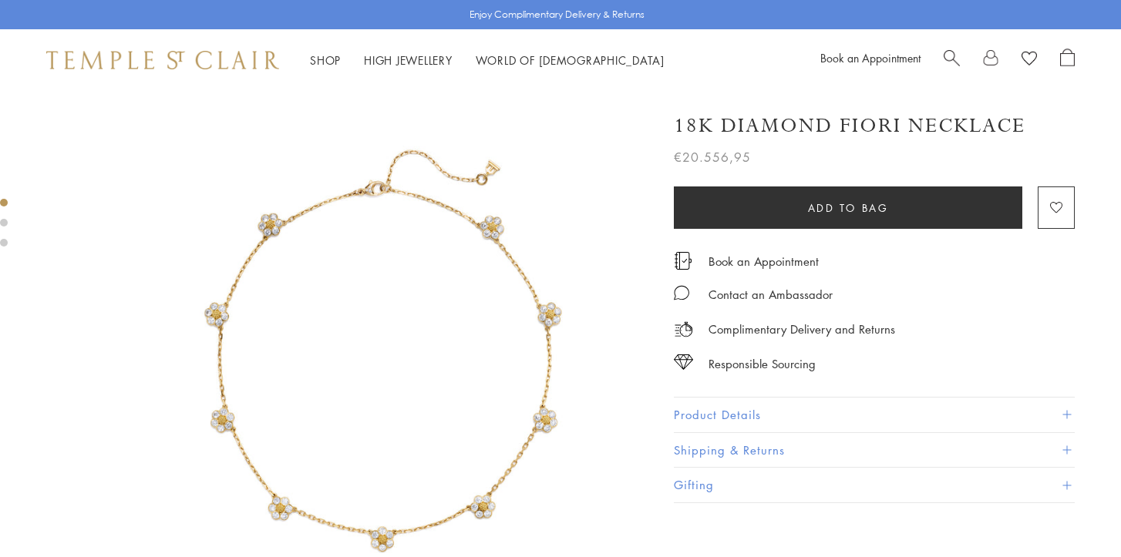 The width and height of the screenshot is (1121, 557). Describe the element at coordinates (325, 60) in the screenshot. I see `a: ShopShop` at that location.